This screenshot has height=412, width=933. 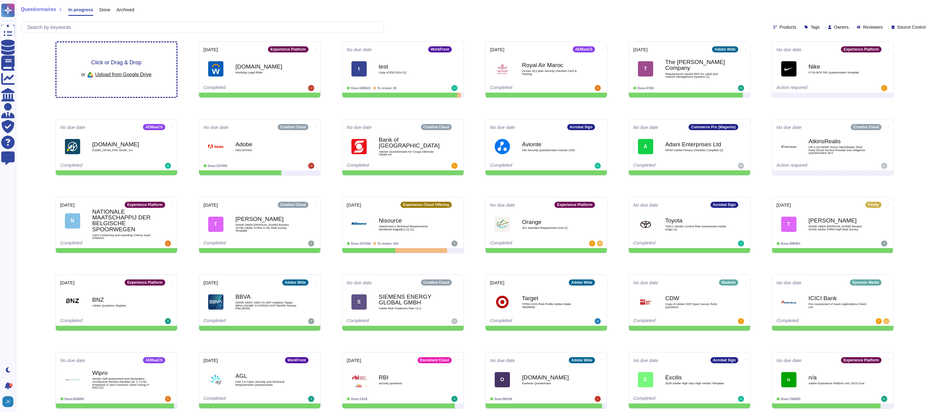 I want to click on b: NATIONALE MAATSCHAPPIJ DER BELGISCHE SPOORWEGEN, so click(x=123, y=220).